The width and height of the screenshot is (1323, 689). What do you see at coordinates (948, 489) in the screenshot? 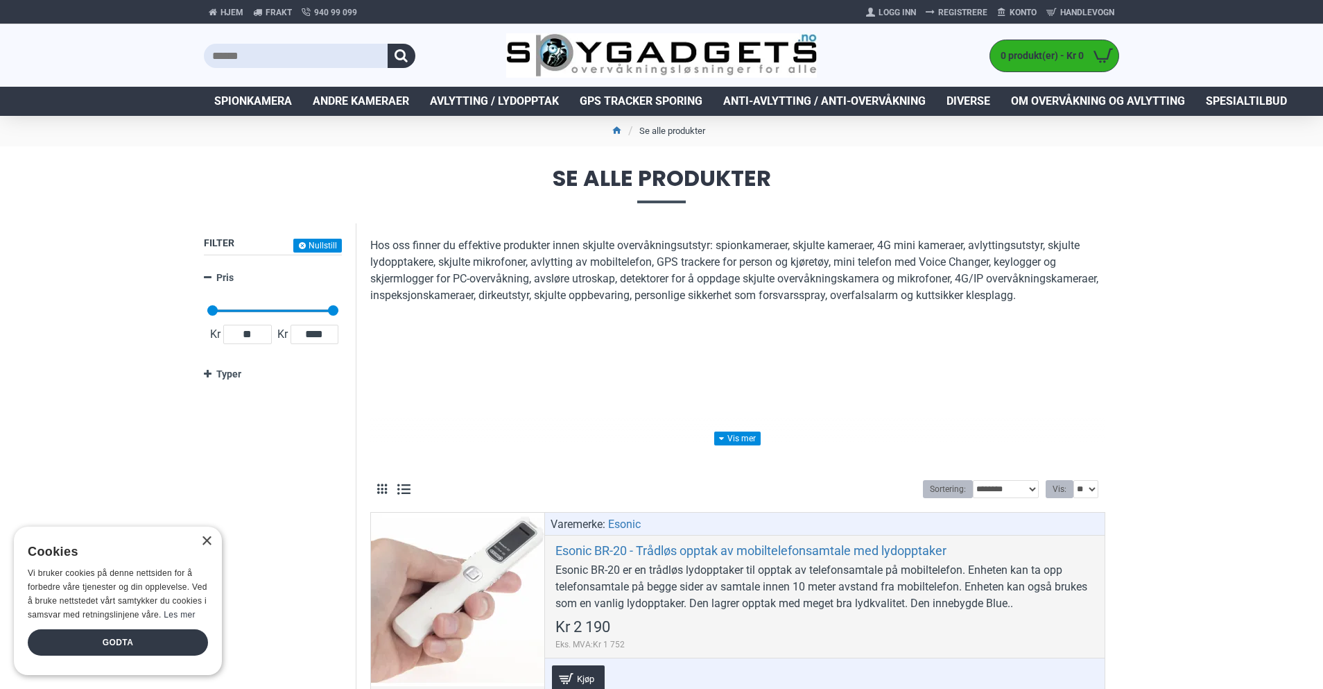
I see `label: Sortering:` at bounding box center [948, 489].